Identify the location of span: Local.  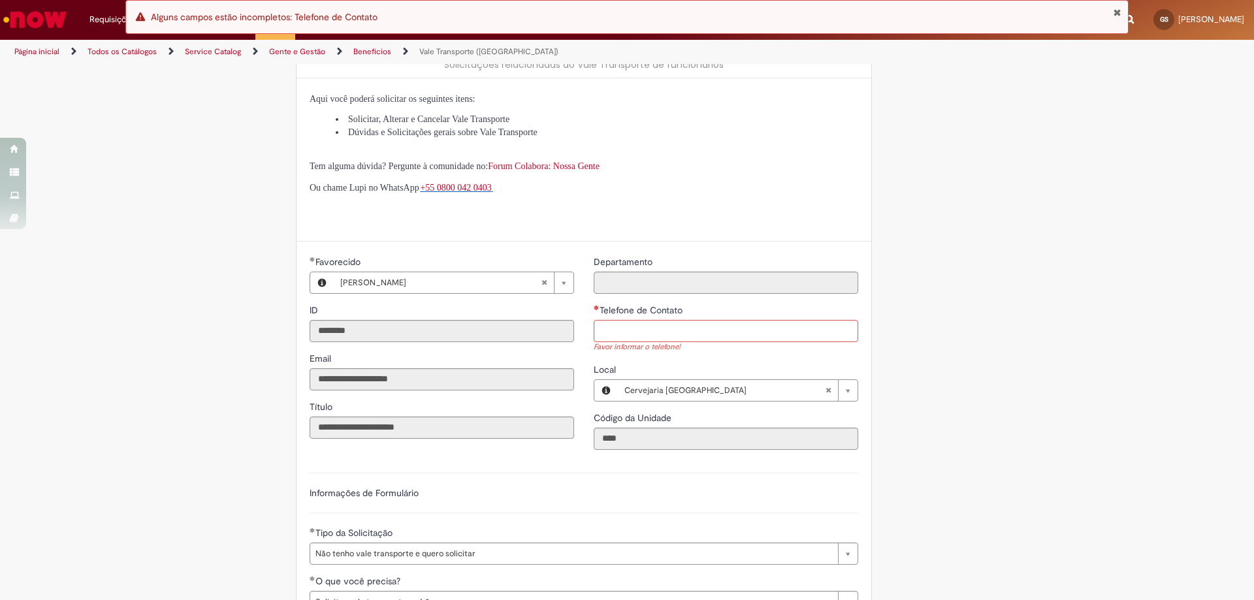
(606, 370).